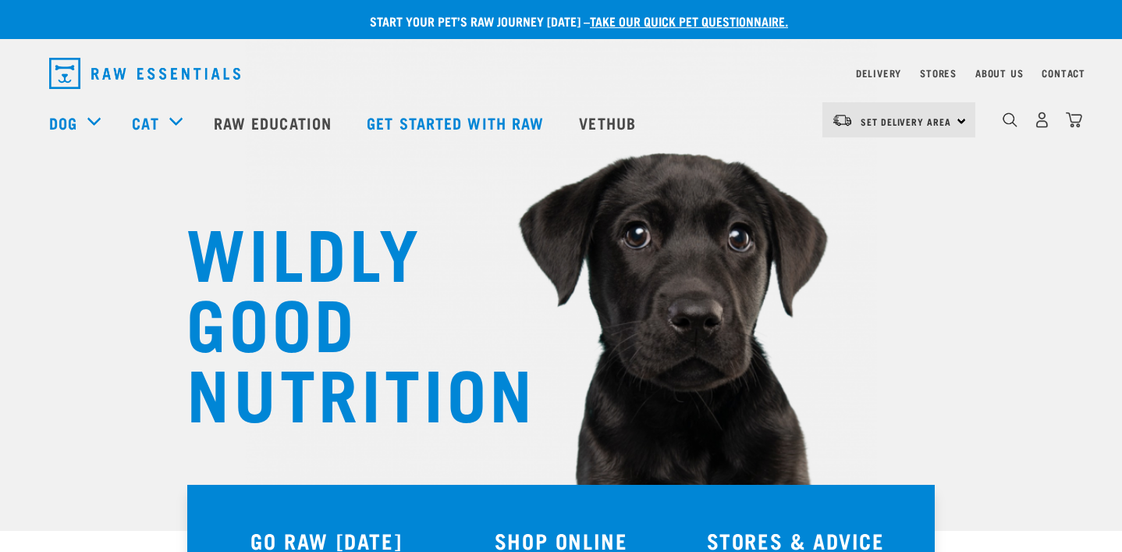 The width and height of the screenshot is (1122, 552). What do you see at coordinates (1074, 119) in the screenshot?
I see `img: home-icon@2x.png` at bounding box center [1074, 119].